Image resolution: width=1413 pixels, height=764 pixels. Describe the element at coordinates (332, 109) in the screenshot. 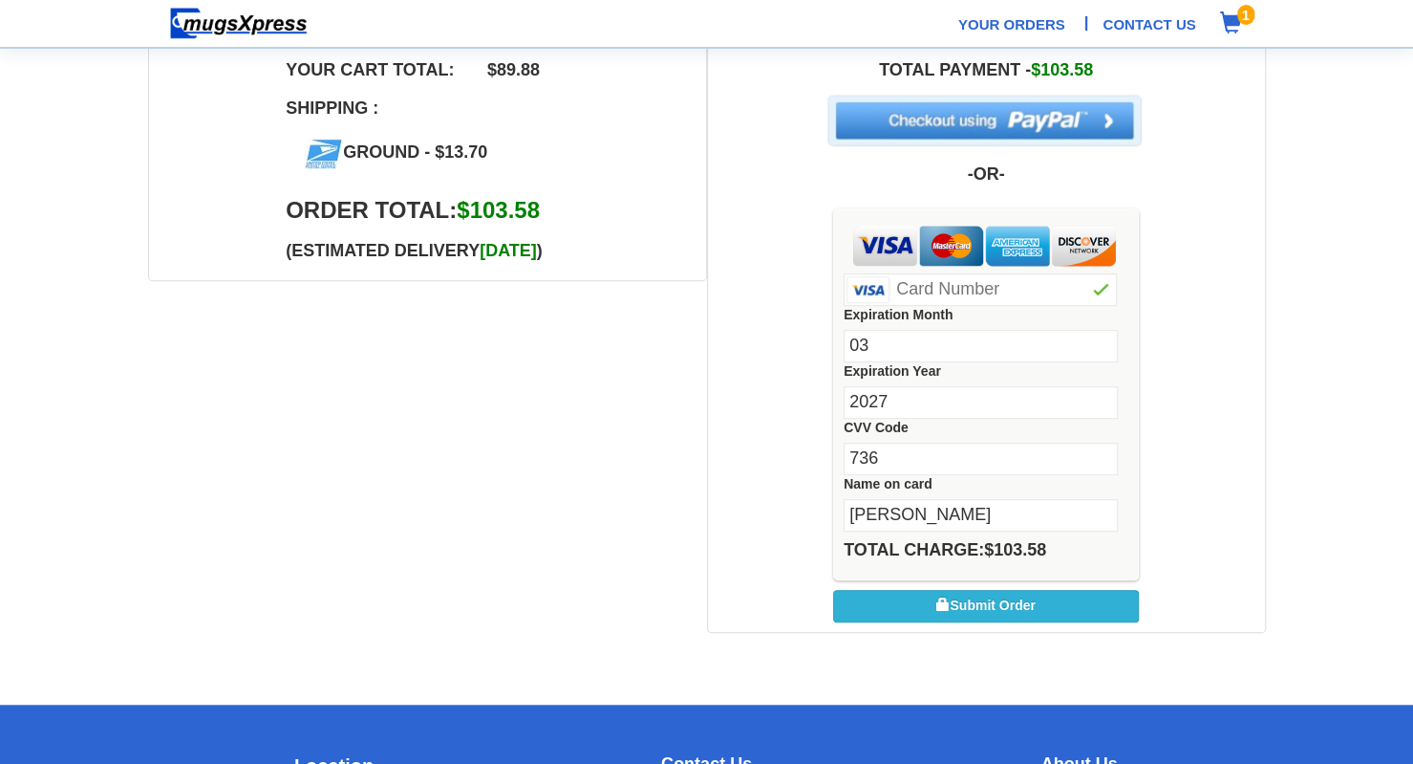

I see `h4: Shipping :` at that location.